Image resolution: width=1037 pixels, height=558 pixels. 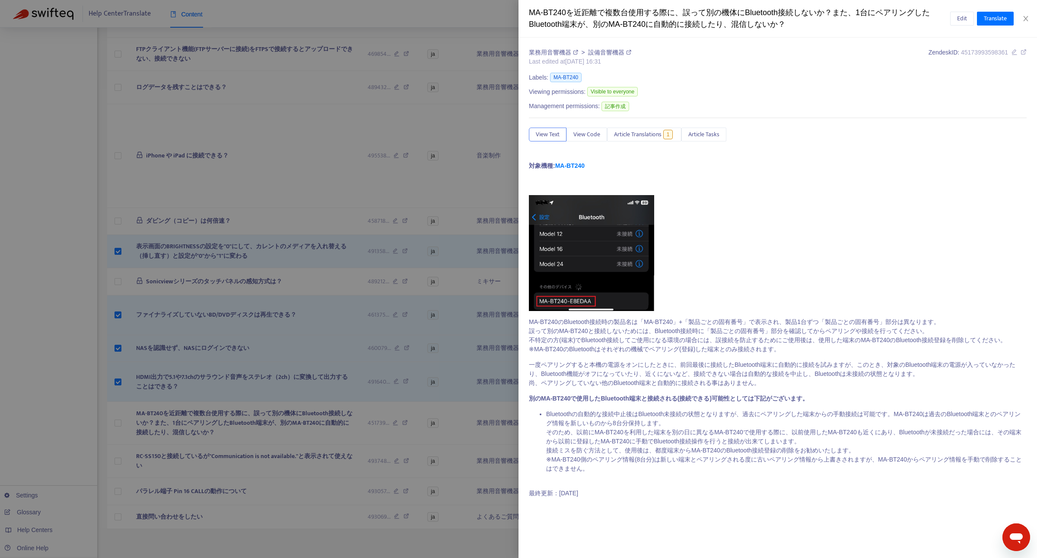 What do you see at coordinates (566, 77) in the screenshot?
I see `span: MA-BT240` at bounding box center [566, 77].